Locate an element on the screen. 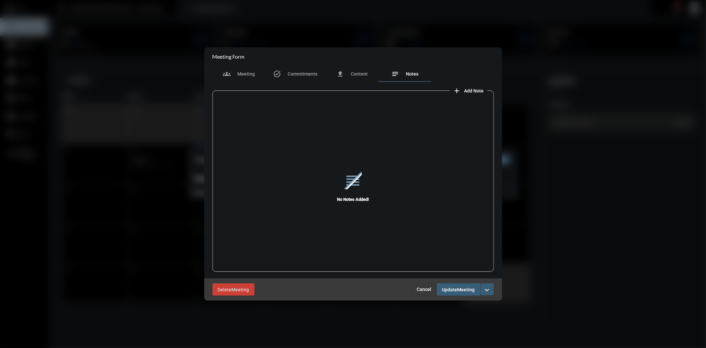 This screenshot has width=706, height=348. span: Commitments is located at coordinates (303, 74).